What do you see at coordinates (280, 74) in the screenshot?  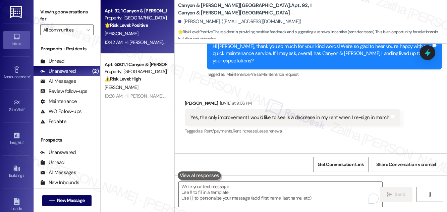 I see `span: Maintenance request` at bounding box center [280, 74].